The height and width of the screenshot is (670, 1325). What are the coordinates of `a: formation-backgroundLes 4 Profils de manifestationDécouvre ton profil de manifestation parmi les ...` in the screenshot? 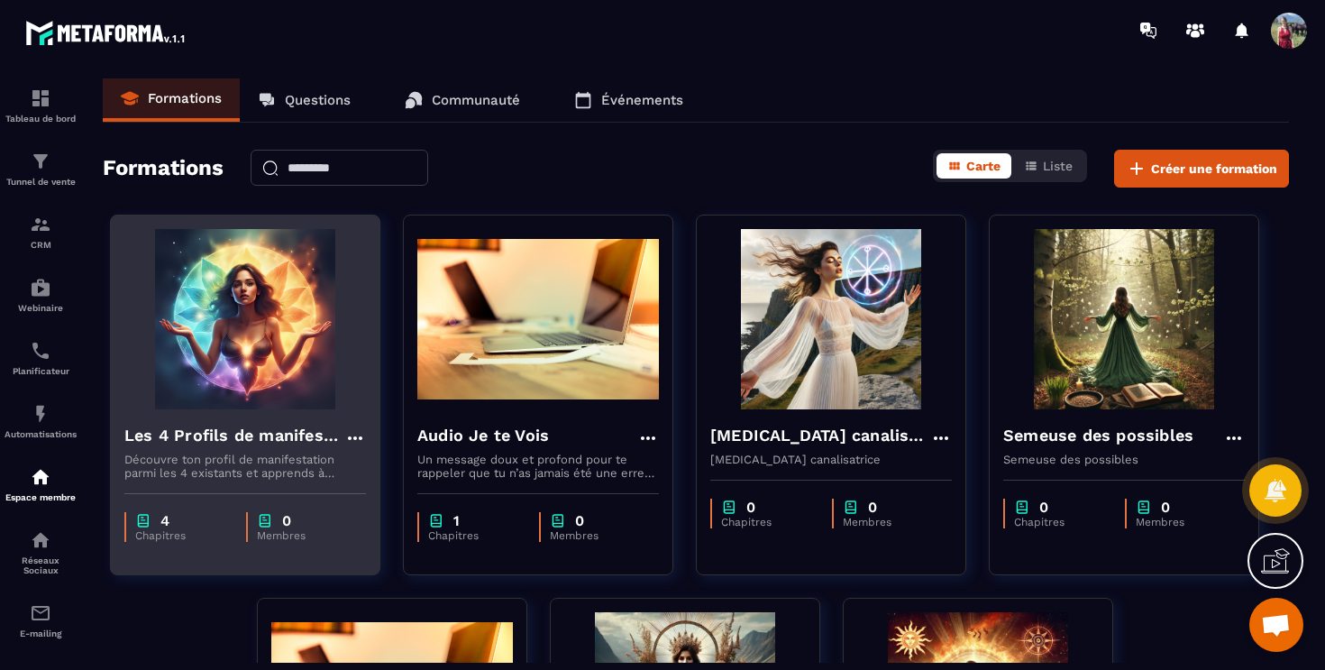 It's located at (256, 406).